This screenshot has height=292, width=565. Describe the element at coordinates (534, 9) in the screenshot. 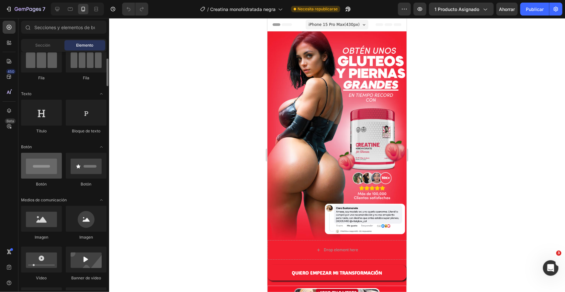

I see `button: Publicar` at that location.